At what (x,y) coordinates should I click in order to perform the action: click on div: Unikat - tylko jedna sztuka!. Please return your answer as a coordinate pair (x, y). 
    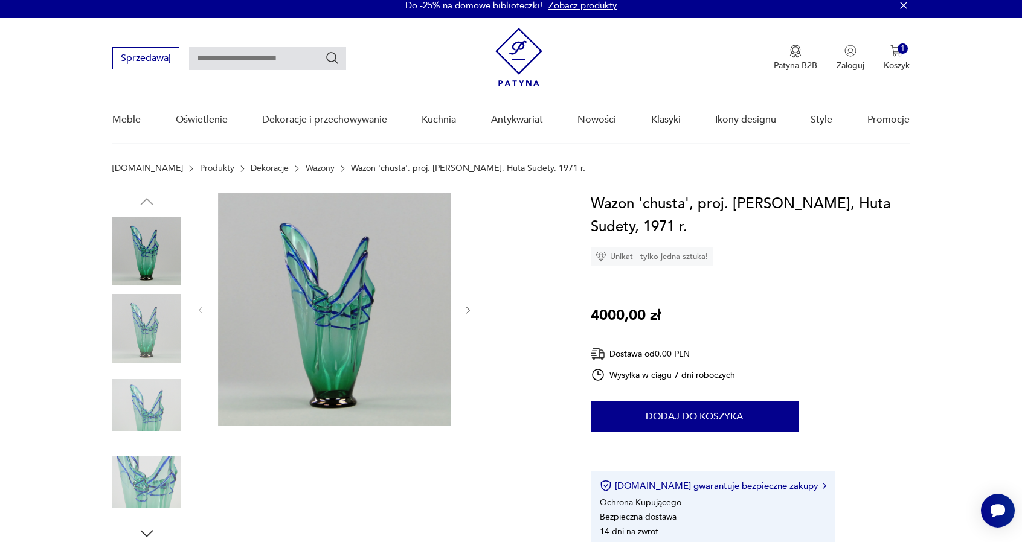
    Looking at the image, I should click on (652, 257).